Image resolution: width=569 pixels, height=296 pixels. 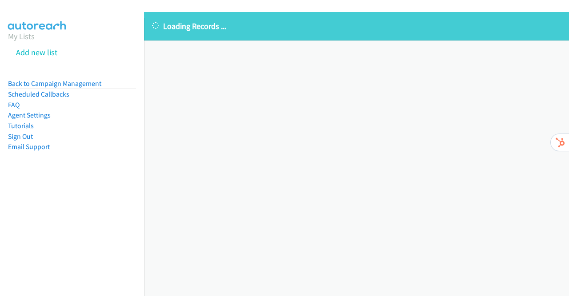 I want to click on a: Tutorials, so click(x=21, y=125).